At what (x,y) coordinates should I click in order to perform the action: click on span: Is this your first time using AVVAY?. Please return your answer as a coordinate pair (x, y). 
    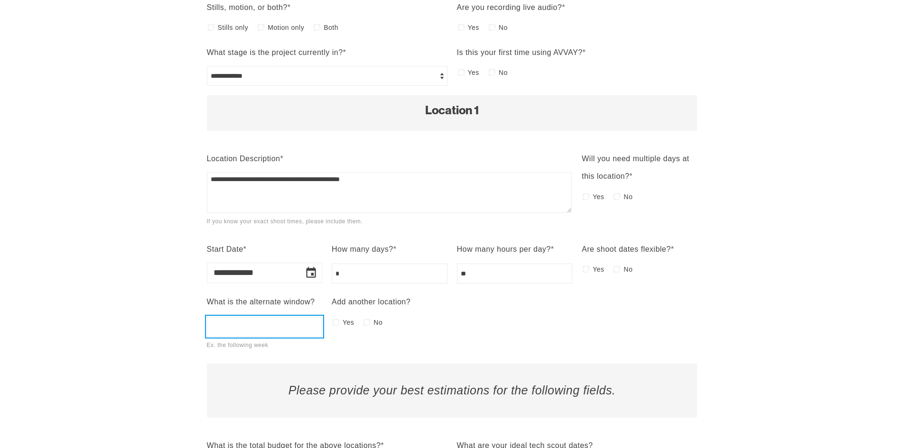
    Looking at the image, I should click on (520, 52).